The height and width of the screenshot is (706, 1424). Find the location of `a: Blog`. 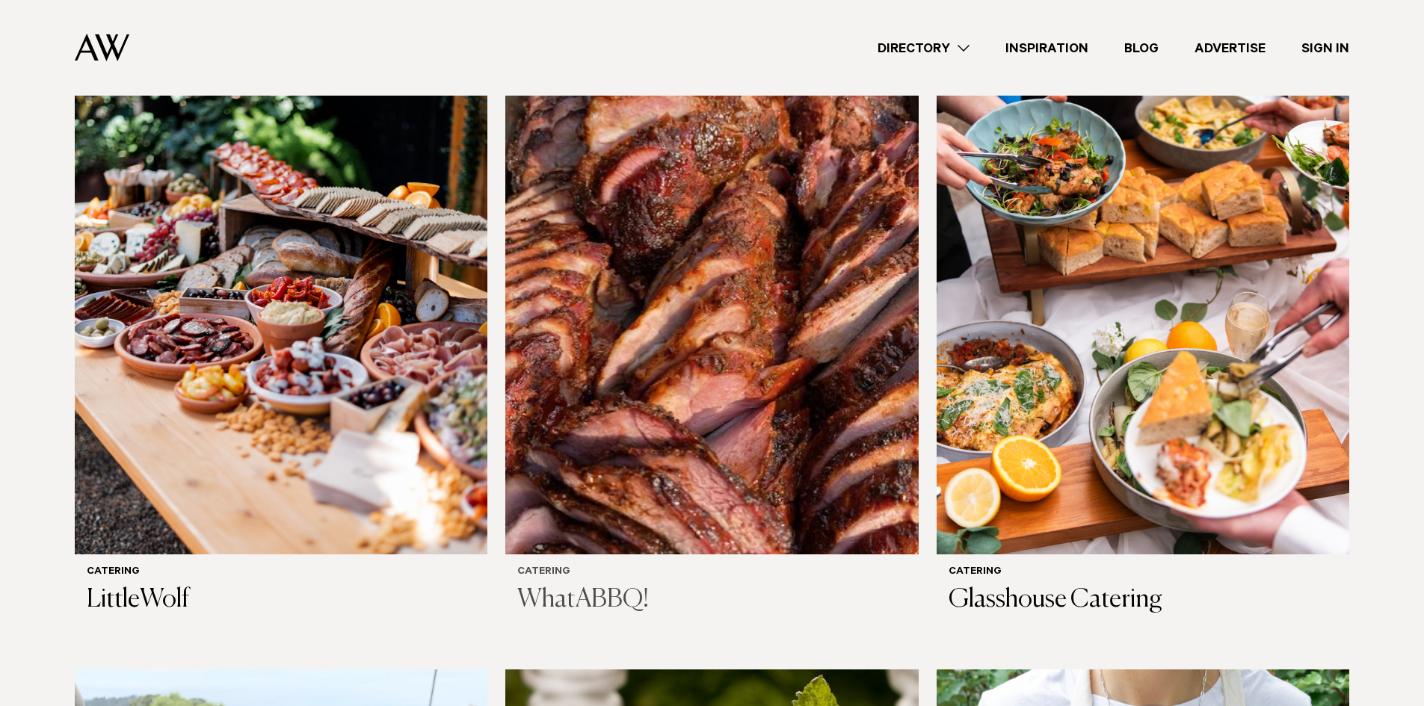

a: Blog is located at coordinates (1141, 48).